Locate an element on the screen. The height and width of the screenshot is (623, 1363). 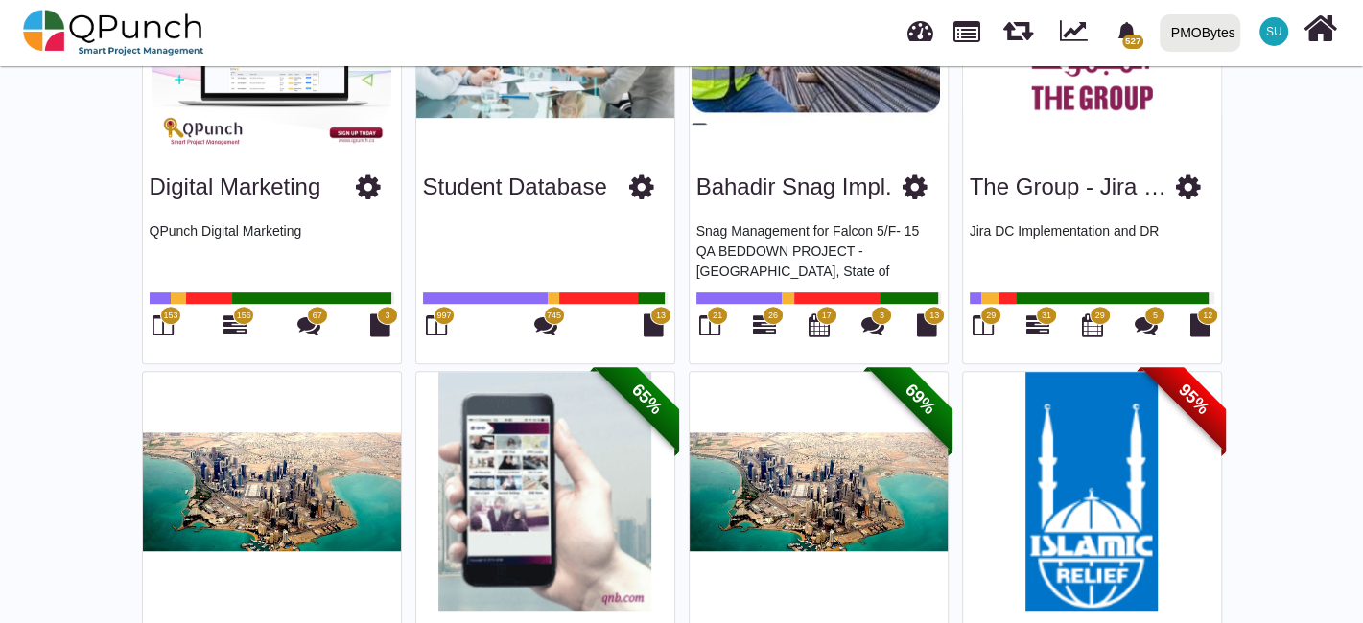
span: 745 is located at coordinates (553, 316).